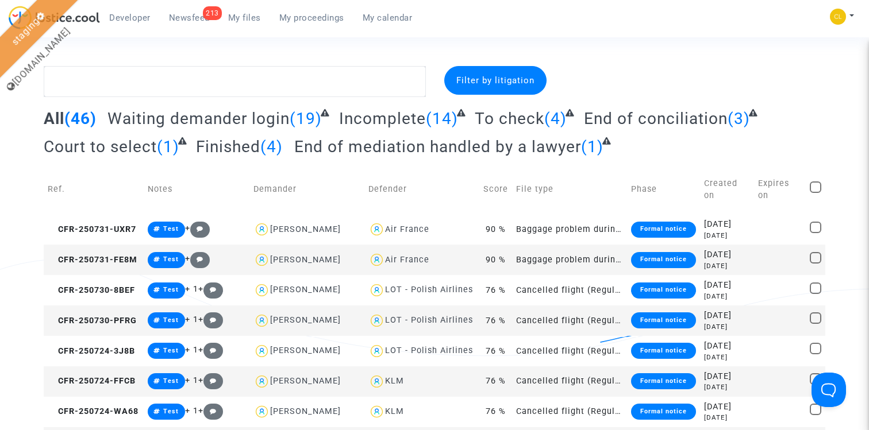 This screenshot has height=430, width=869. I want to click on span: Waiting demander login, so click(198, 118).